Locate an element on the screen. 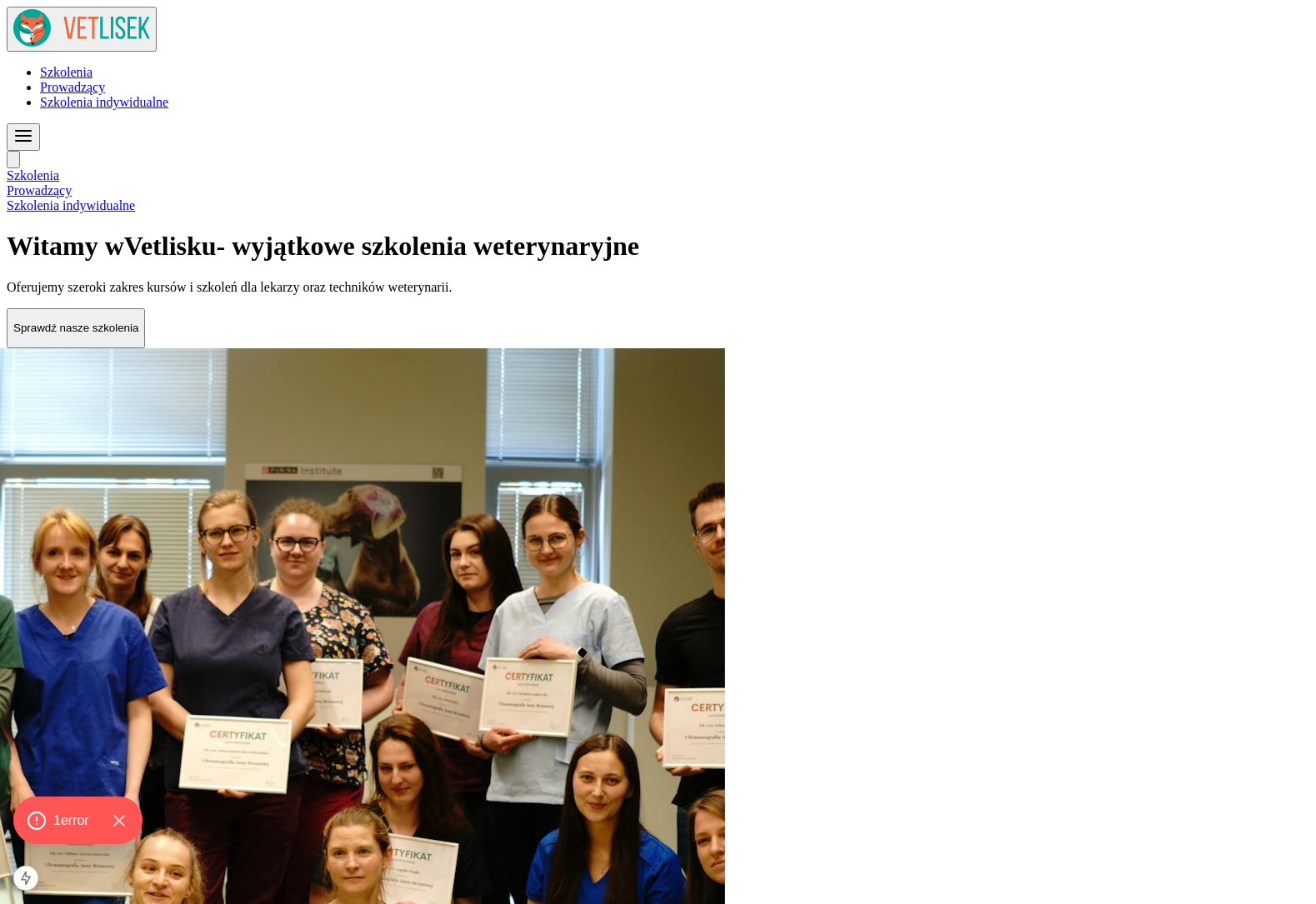 The height and width of the screenshot is (904, 1316). p: Oferujemy szeroki zakres kursów i szkoleń dla lekarzy oraz techników weterynarii. is located at coordinates (658, 287).